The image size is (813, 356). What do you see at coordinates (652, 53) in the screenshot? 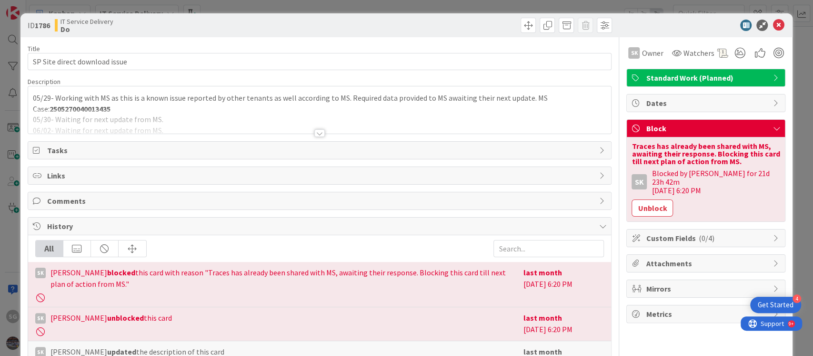
I see `span: Owner` at bounding box center [652, 53].